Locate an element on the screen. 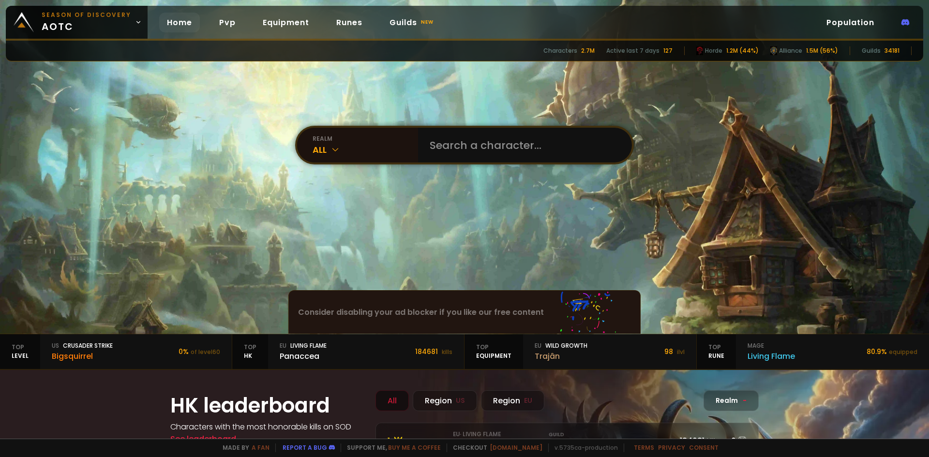 The height and width of the screenshot is (457, 929). div: Wild Growth is located at coordinates (561, 346).